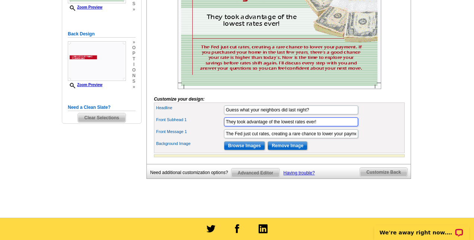  I want to click on label: Front Message 1, so click(190, 132).